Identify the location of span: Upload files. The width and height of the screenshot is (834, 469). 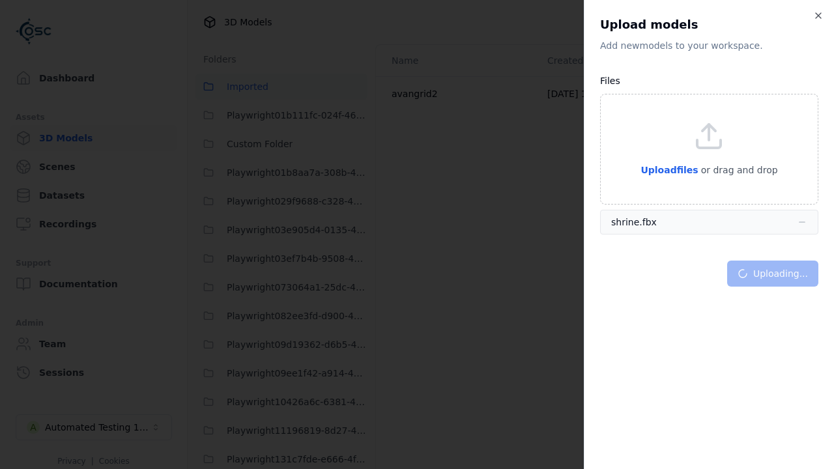
(669, 170).